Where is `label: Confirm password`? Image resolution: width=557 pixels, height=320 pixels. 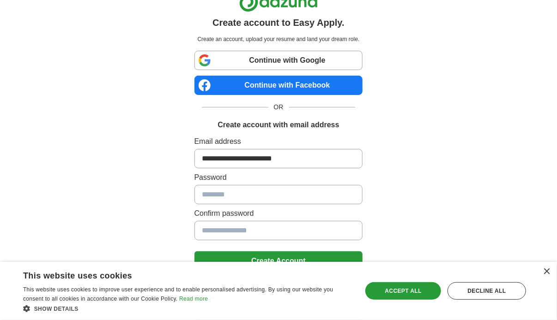
label: Confirm password is located at coordinates (278, 214).